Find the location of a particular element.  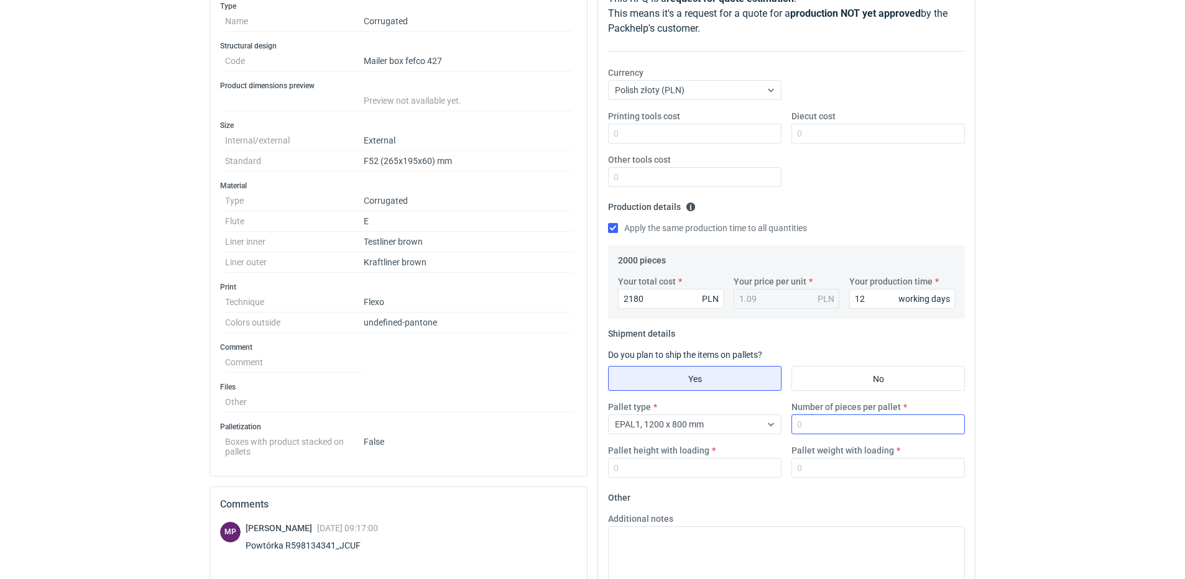

dd: Flexo is located at coordinates (467, 302).